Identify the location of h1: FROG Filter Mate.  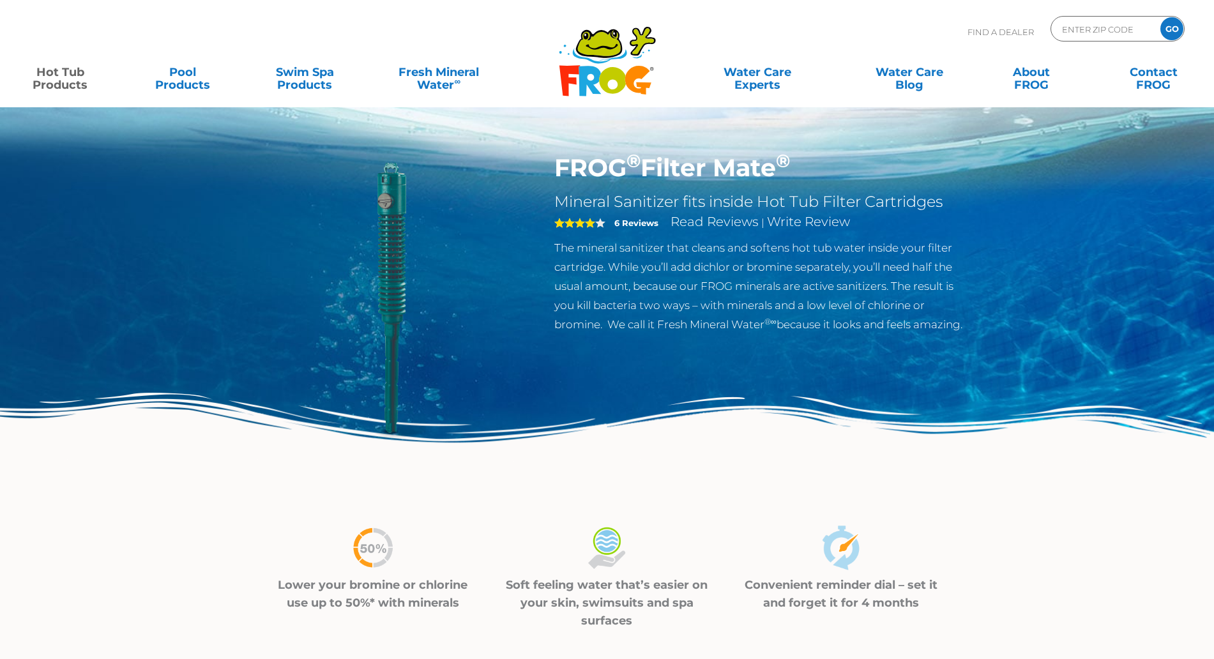
(763, 168).